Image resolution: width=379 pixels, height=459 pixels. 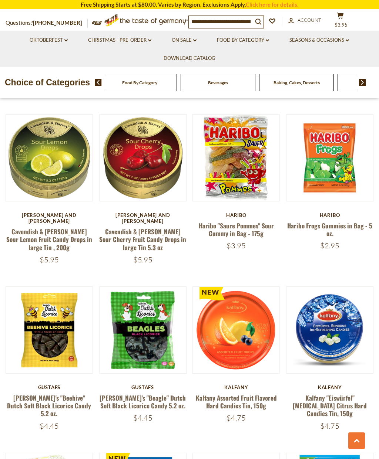 I want to click on a: Christmas - PRE-ORDER, so click(x=119, y=40).